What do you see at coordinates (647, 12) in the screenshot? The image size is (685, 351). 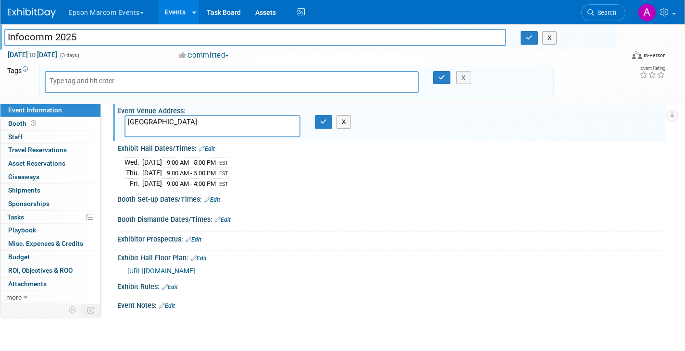 I see `img: Alex Madrid` at bounding box center [647, 12].